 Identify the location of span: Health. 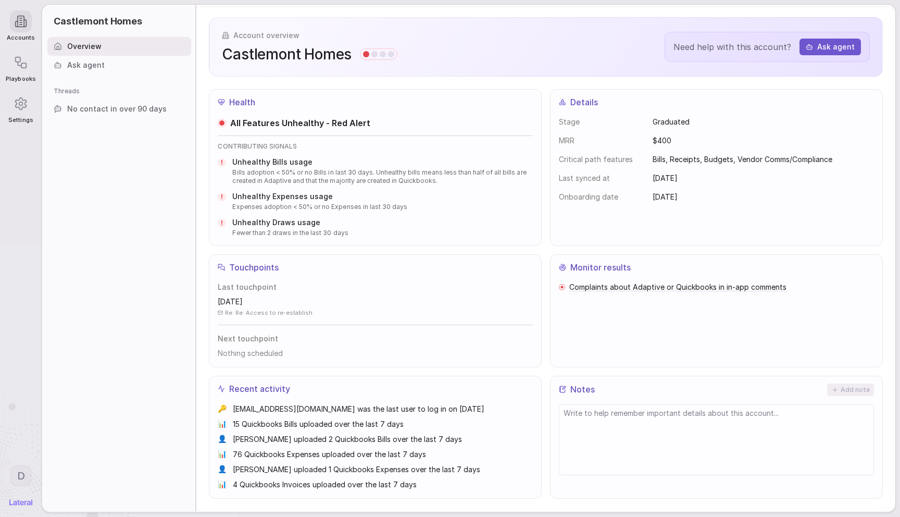
(242, 102).